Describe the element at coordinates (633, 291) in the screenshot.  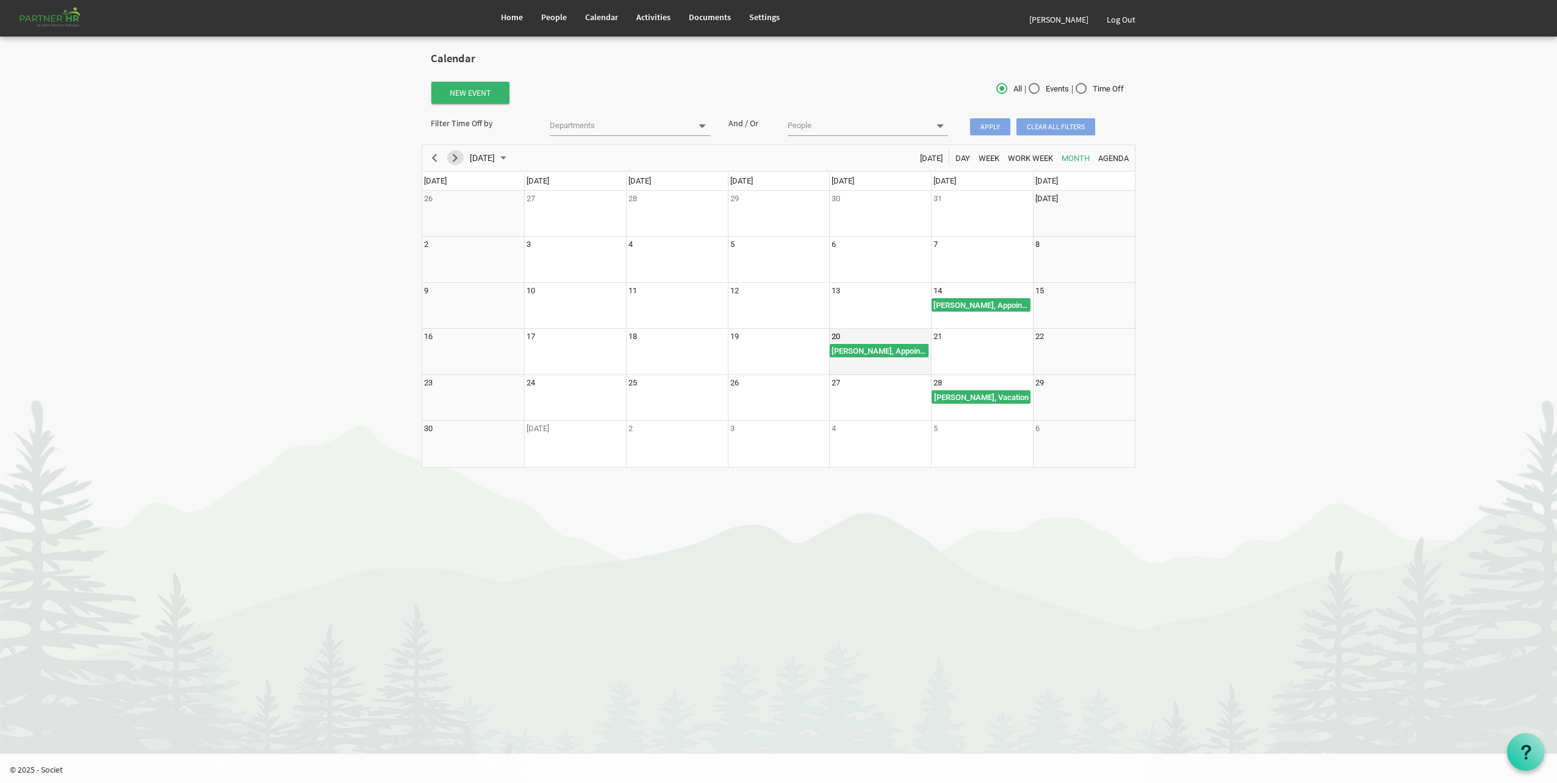
I see `div: Tuesday, November 11, 2025` at that location.